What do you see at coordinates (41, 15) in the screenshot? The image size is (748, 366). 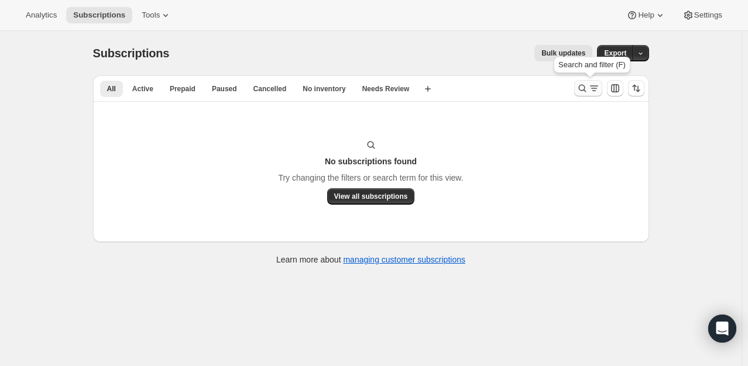 I see `button: Analytics` at bounding box center [41, 15].